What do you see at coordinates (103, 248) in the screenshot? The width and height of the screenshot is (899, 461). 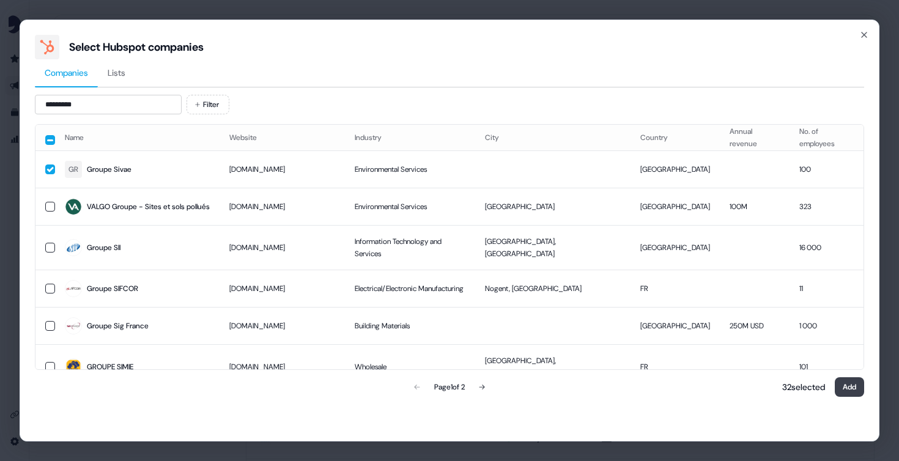 I see `div: Groupe SII` at bounding box center [103, 248].